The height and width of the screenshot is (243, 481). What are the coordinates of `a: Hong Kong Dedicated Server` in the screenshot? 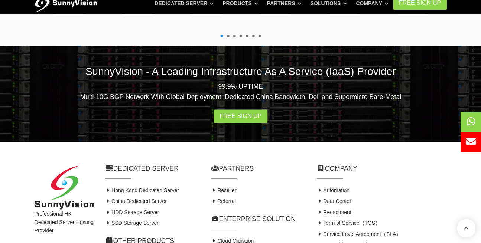 It's located at (142, 190).